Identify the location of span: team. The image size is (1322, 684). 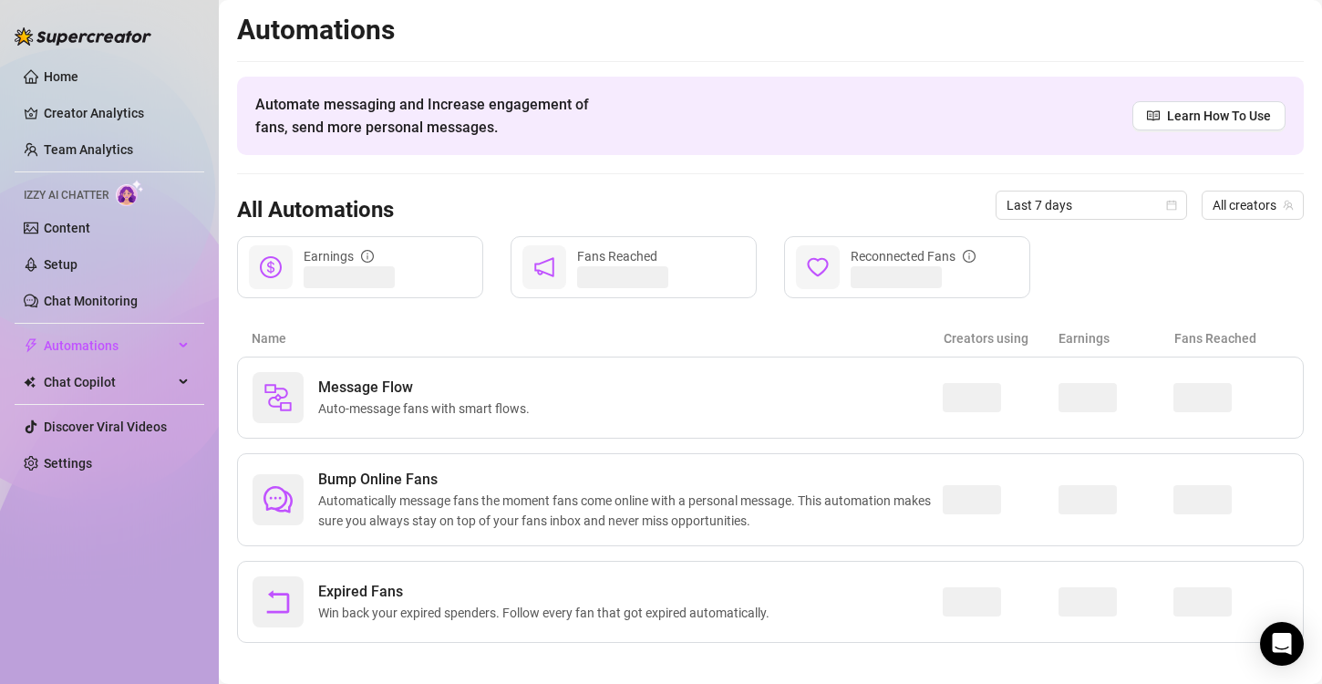
(1288, 205).